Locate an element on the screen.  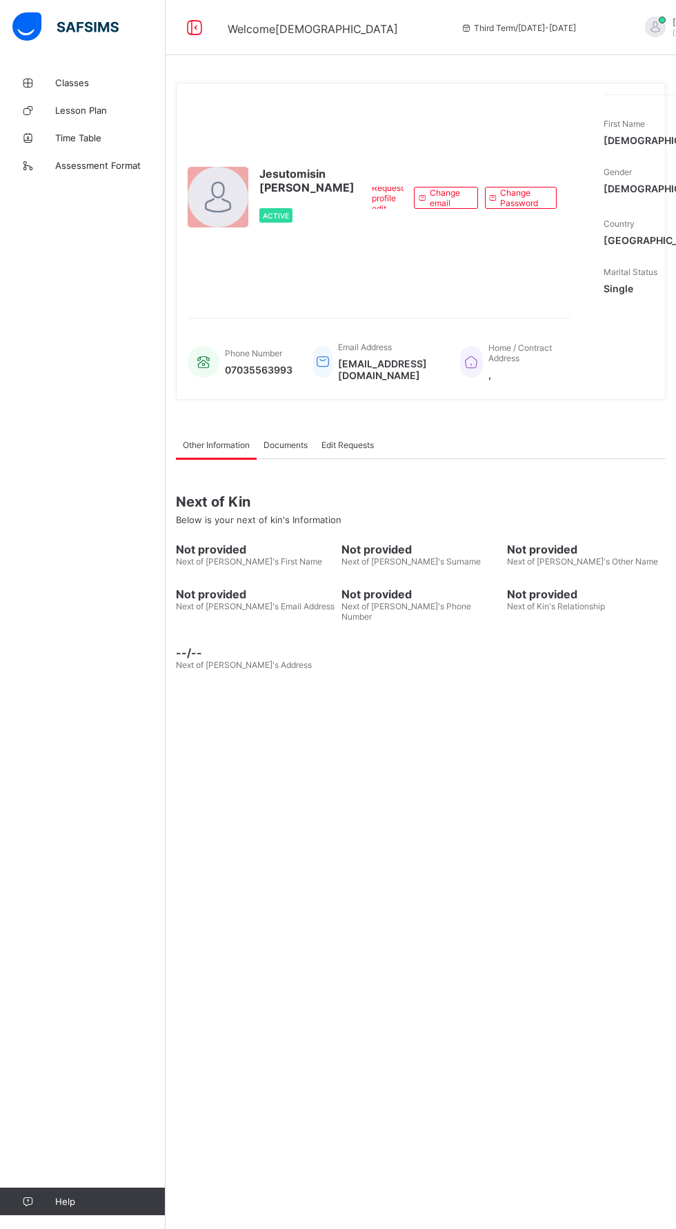
span: Country is located at coordinates (618, 223).